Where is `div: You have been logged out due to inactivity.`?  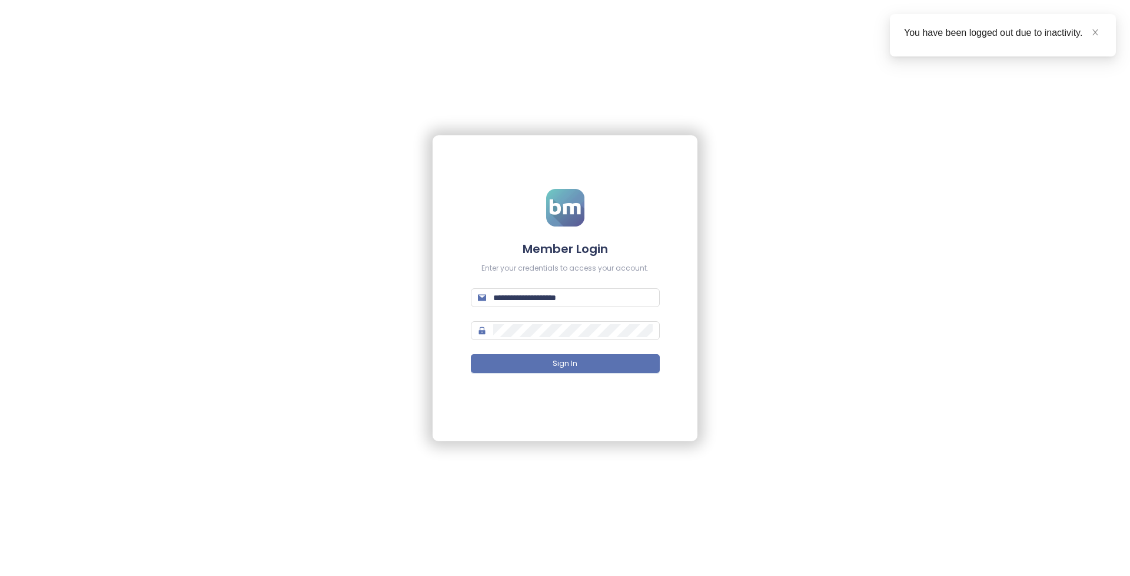
div: You have been logged out due to inactivity. is located at coordinates (1003, 33).